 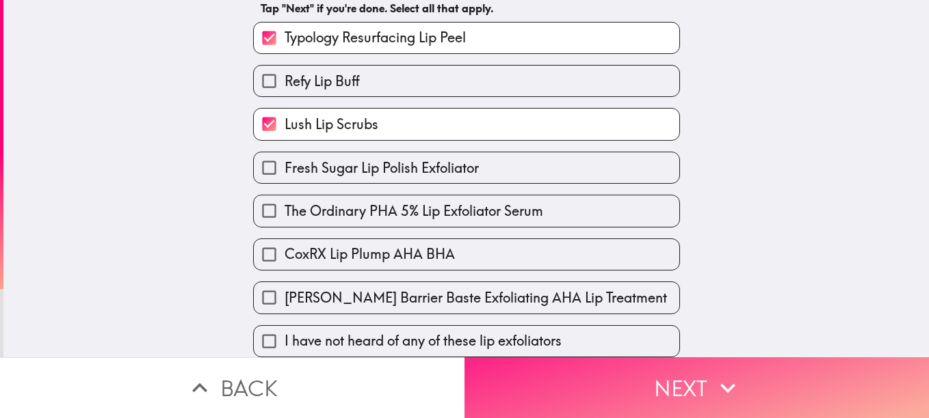 I want to click on span: Lush Lip Scrubs, so click(x=331, y=124).